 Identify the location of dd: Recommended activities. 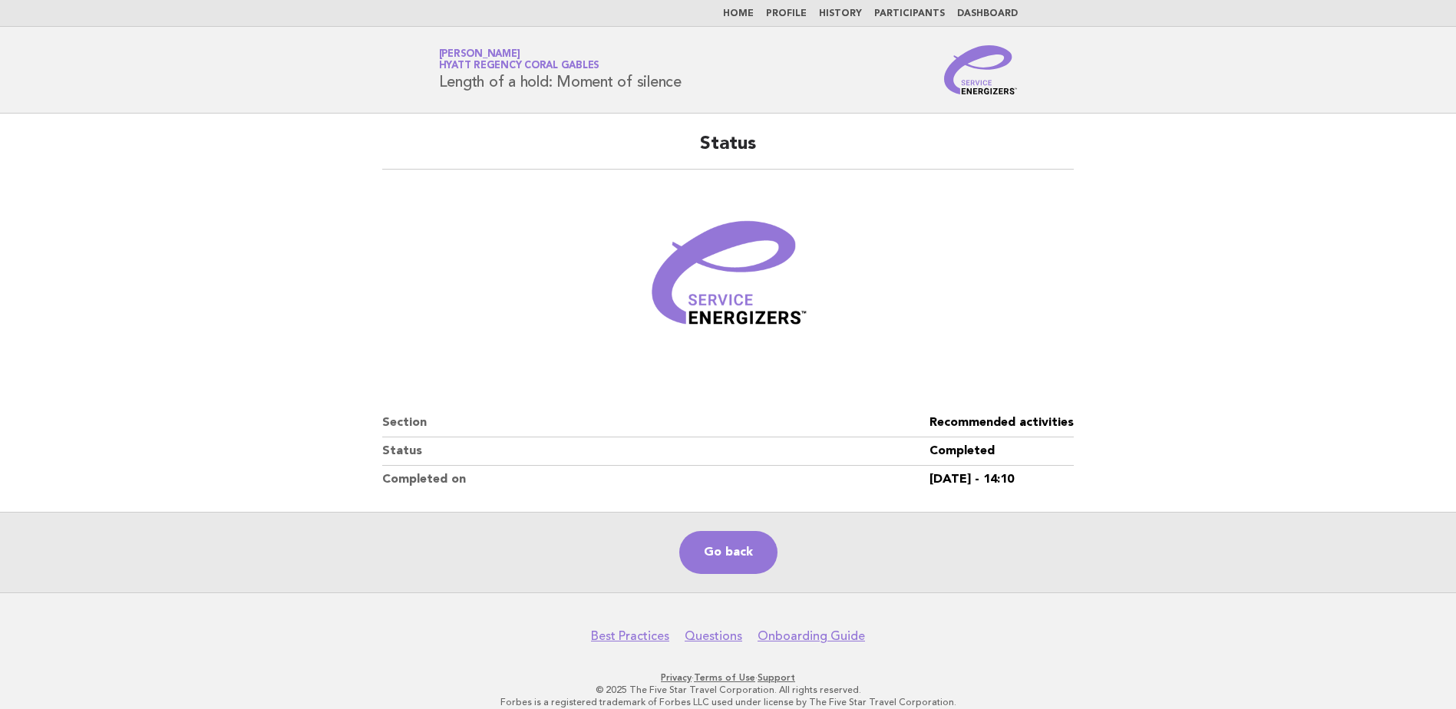
(1001, 423).